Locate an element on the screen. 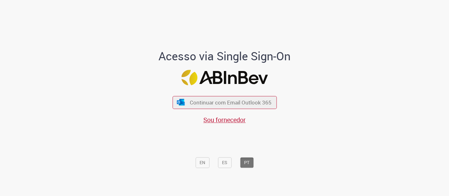  span: Continuar com Email Outlook 365 is located at coordinates (231, 102).